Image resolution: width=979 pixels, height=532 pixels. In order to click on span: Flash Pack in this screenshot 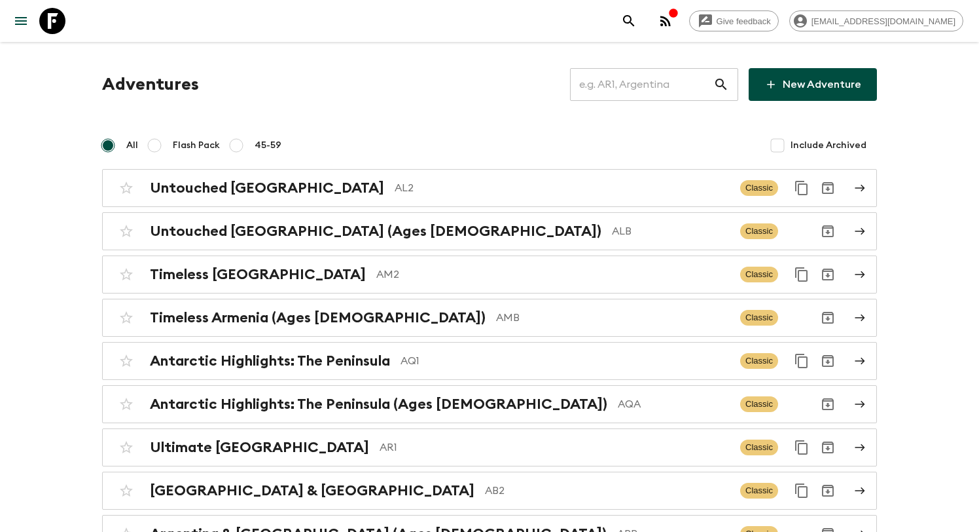, I will do `click(196, 145)`.